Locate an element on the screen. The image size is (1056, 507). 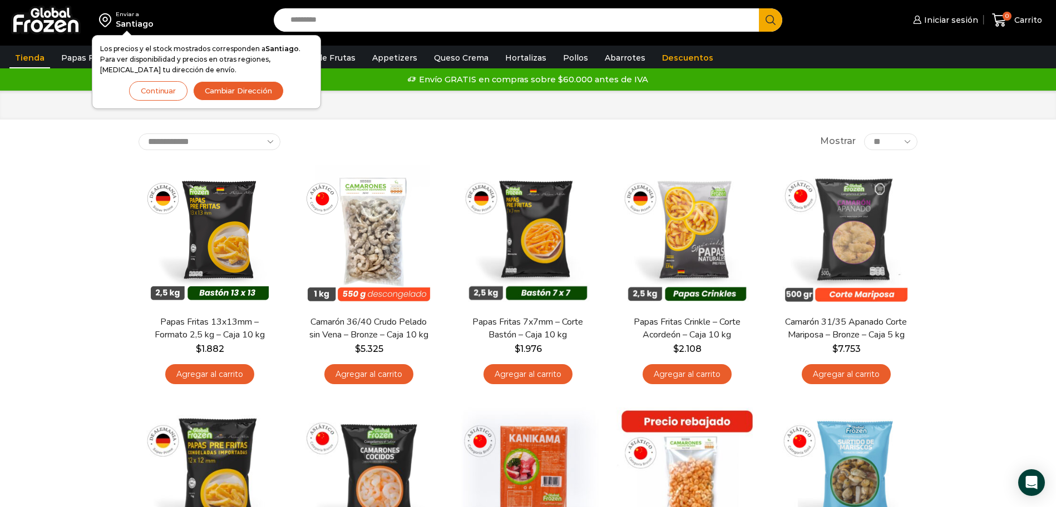
a: Camarón 31/35 Apanado Corte Mariposa – Bronze – Caja 5 kg is located at coordinates (846, 329).